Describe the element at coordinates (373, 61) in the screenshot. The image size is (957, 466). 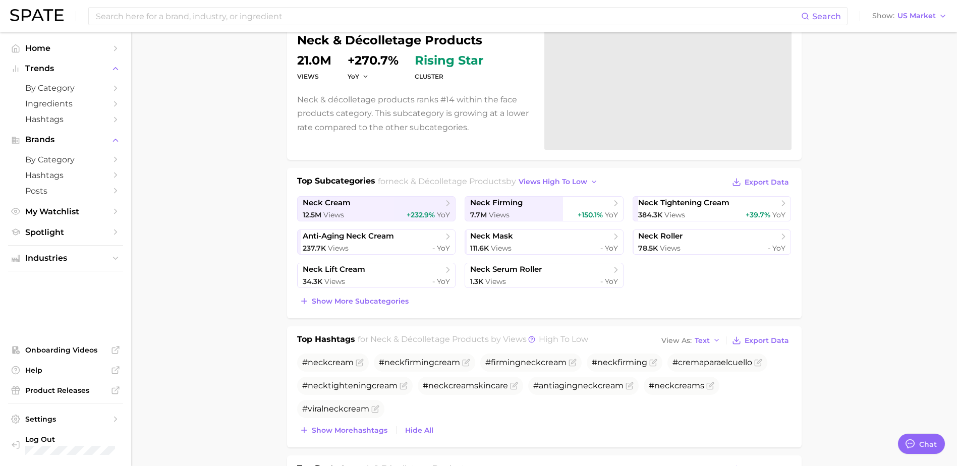
I see `dd: +270.7%` at that location.